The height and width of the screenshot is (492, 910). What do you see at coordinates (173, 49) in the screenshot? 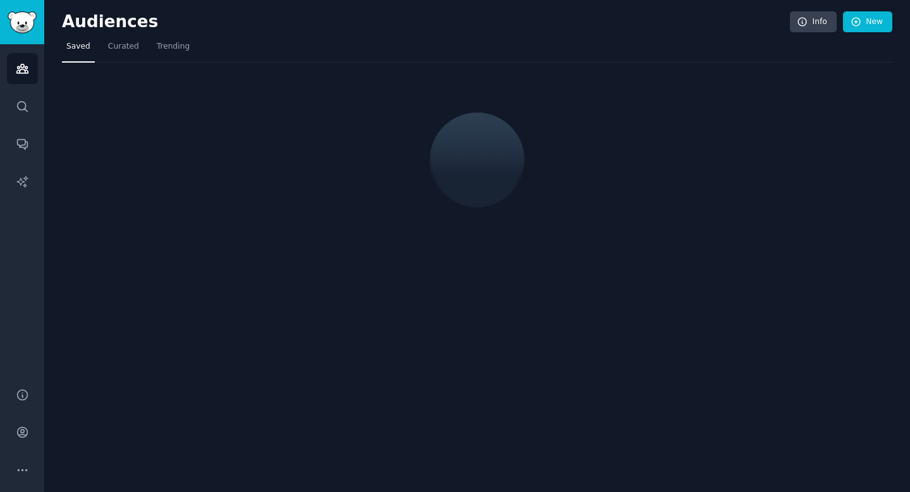
I see `a: Trending` at bounding box center [173, 49].